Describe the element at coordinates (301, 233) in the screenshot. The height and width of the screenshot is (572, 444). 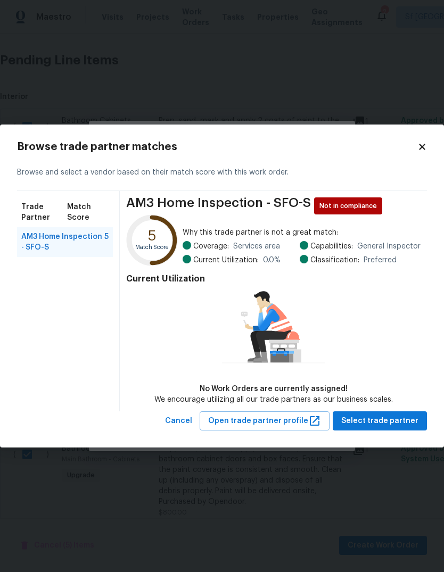
I see `span: Why this trade partner is not a great match:` at that location.